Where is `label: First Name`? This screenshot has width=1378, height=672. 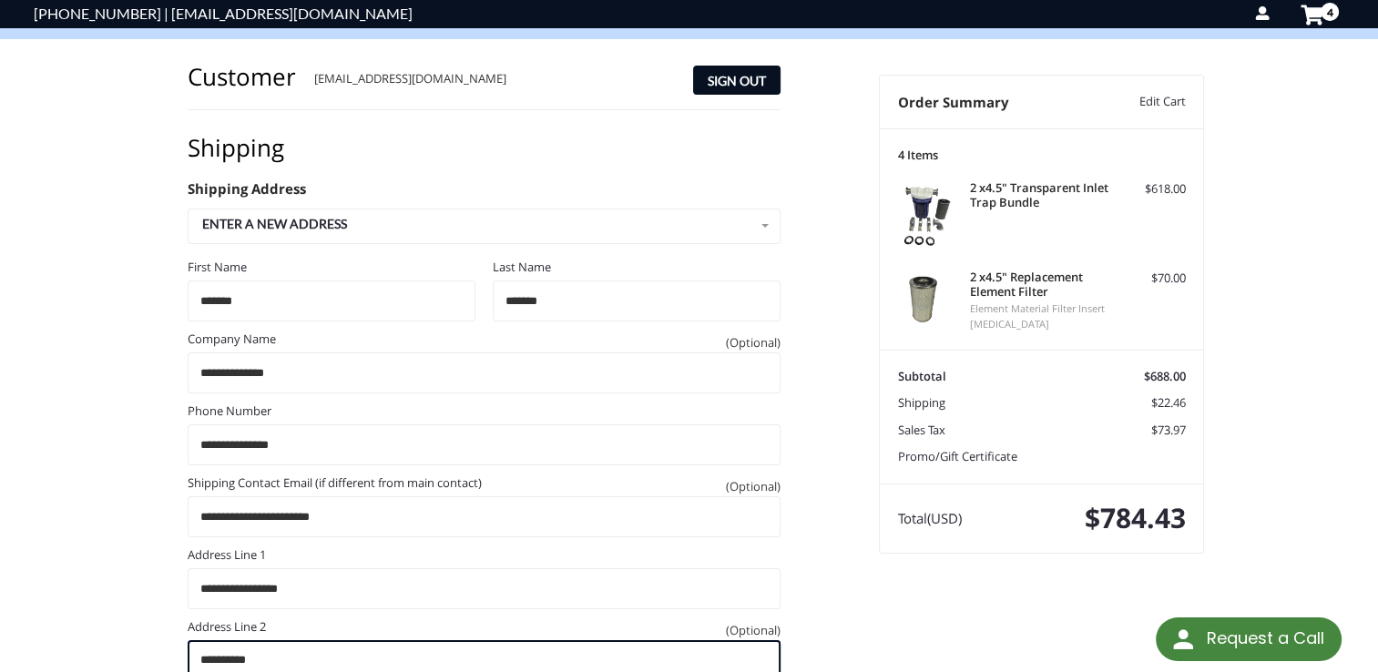
label: First Name is located at coordinates (331, 268).